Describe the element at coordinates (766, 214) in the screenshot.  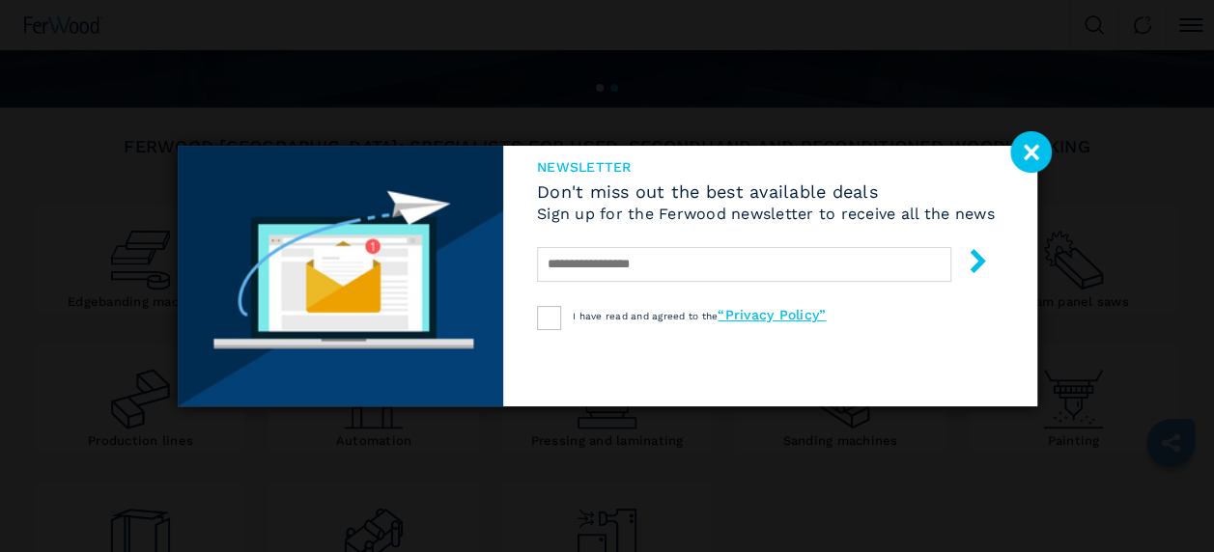
I see `h6: Sign up for the Ferwood newsletter to receive all the news` at that location.